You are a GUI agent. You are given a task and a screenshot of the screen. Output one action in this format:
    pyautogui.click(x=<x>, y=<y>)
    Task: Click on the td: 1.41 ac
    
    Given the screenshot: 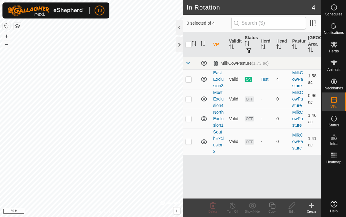 What is the action you would take?
    pyautogui.click(x=314, y=141)
    